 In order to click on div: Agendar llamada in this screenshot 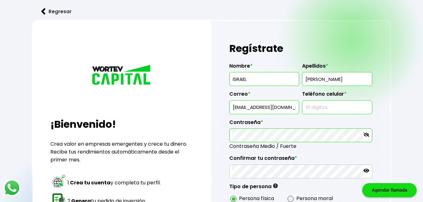, I will do `click(389, 190)`.